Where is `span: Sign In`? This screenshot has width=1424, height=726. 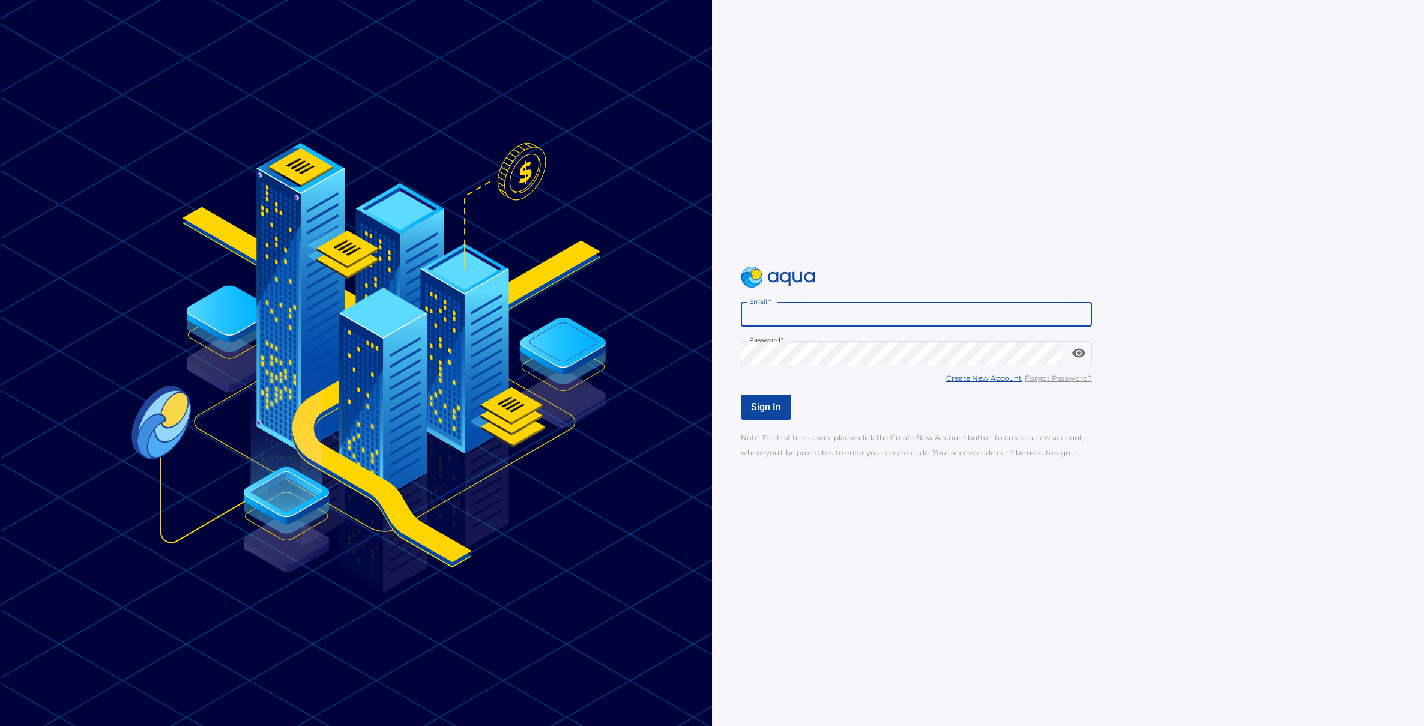 span: Sign In is located at coordinates (766, 406).